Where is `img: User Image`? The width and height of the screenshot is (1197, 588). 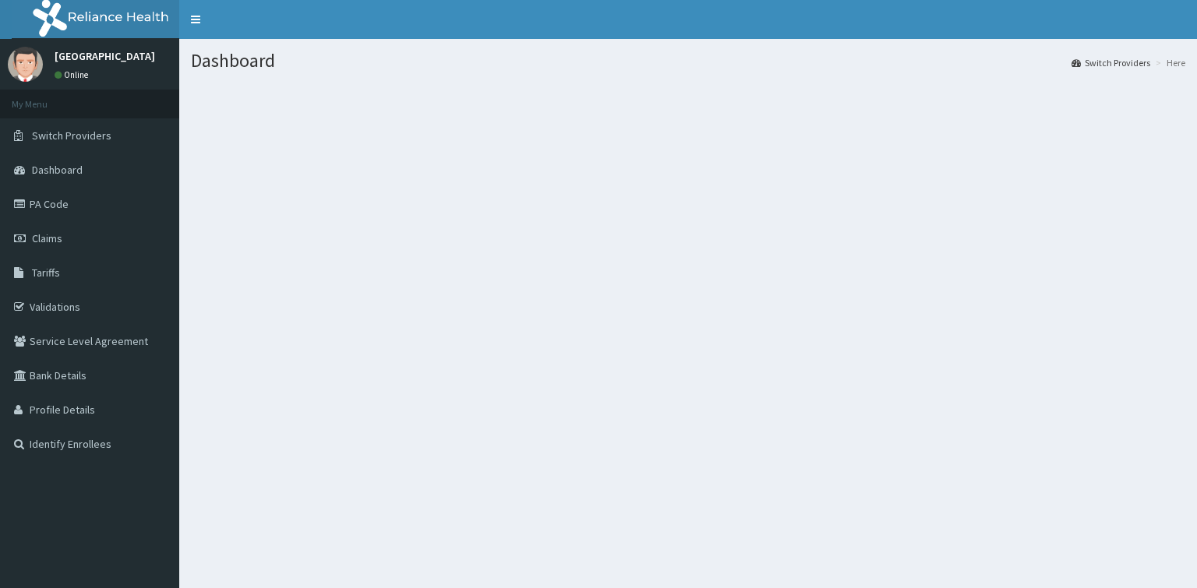
img: User Image is located at coordinates (25, 64).